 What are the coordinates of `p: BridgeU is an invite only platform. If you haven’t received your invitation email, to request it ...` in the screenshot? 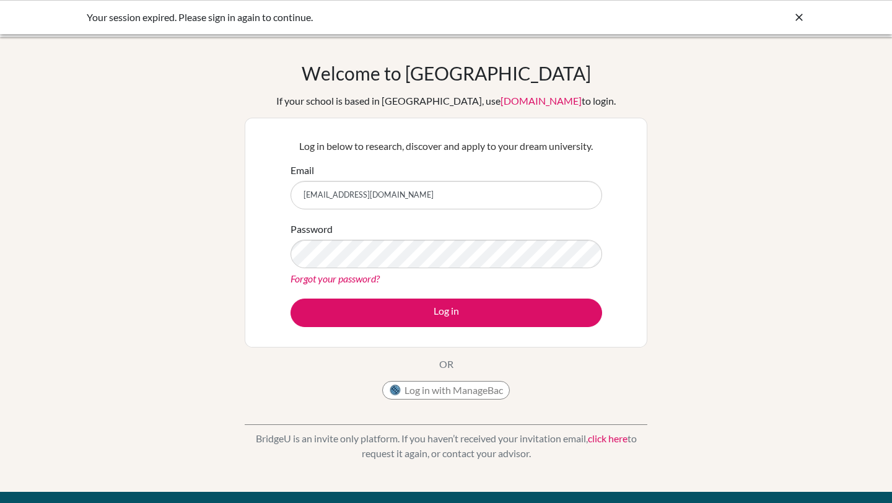 It's located at (446, 446).